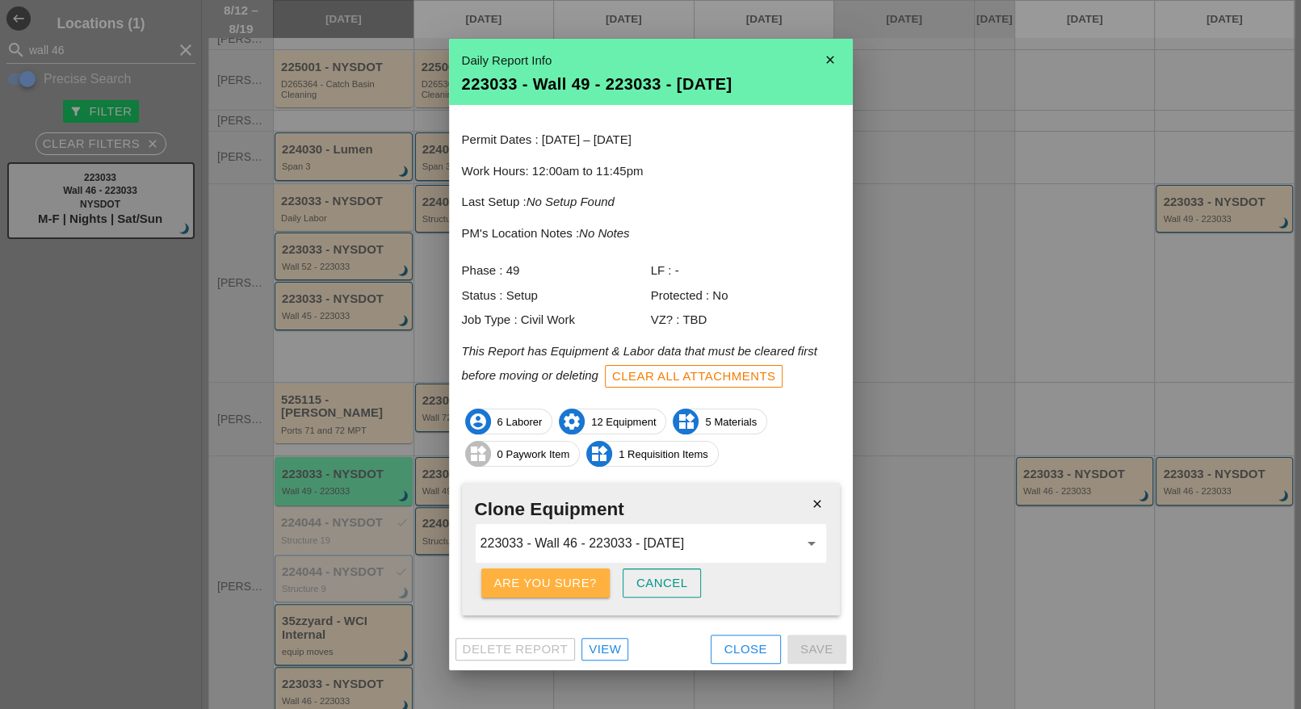 This screenshot has height=709, width=1301. What do you see at coordinates (745, 271) in the screenshot?
I see `div: LF : -` at bounding box center [745, 271].